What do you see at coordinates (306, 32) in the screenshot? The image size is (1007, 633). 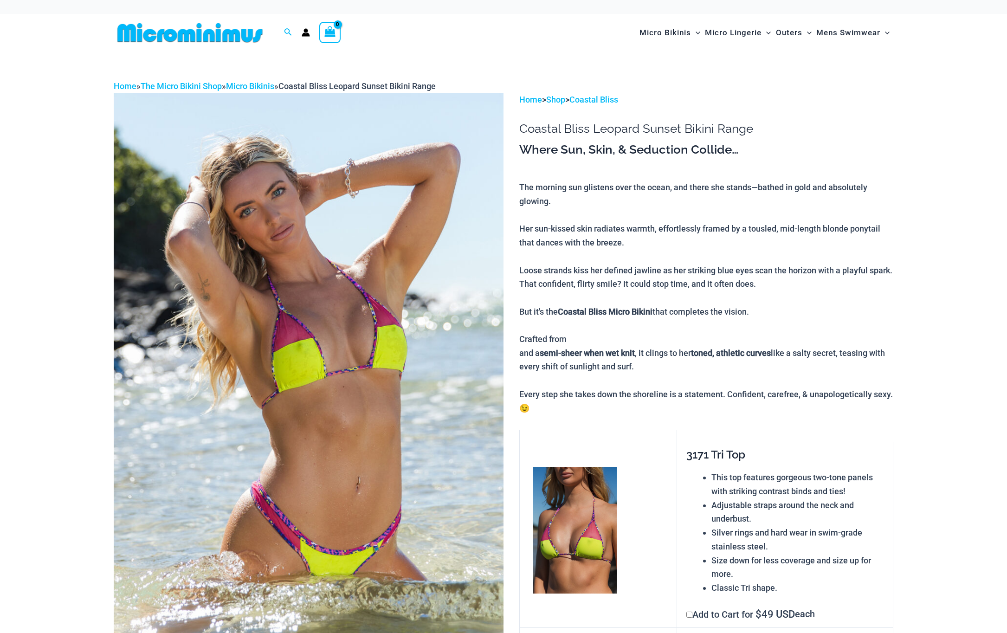 I see `a: Account icon link` at bounding box center [306, 32].